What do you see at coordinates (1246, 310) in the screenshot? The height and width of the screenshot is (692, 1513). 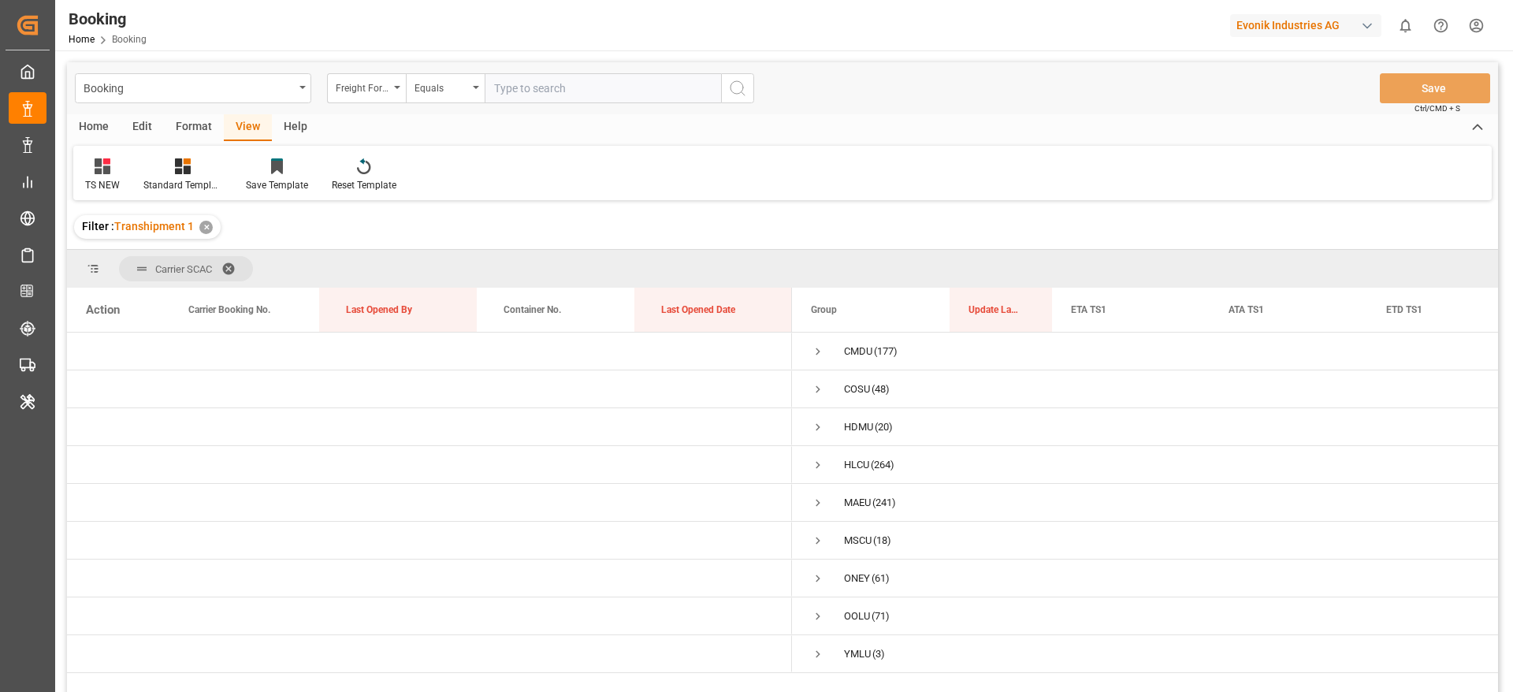 I see `span: ATA TS1` at bounding box center [1246, 310].